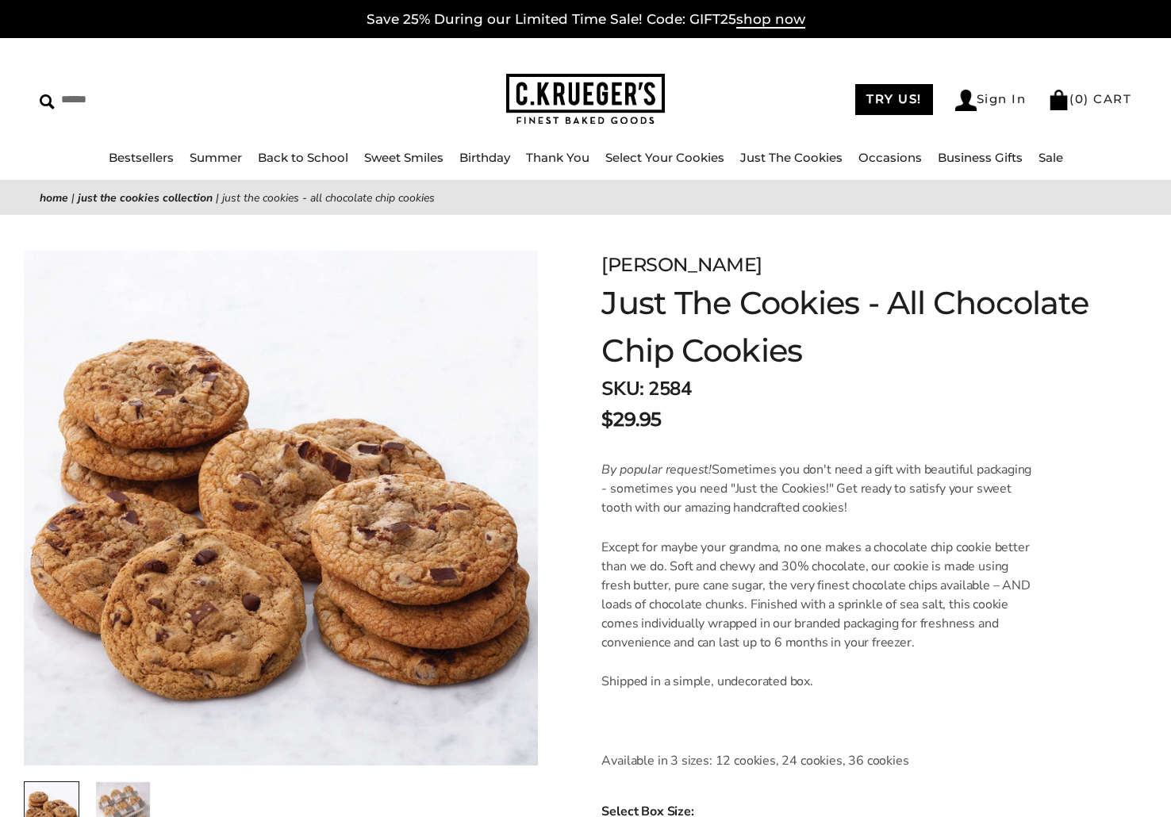 The width and height of the screenshot is (1171, 817). I want to click on em: By popular request!, so click(656, 470).